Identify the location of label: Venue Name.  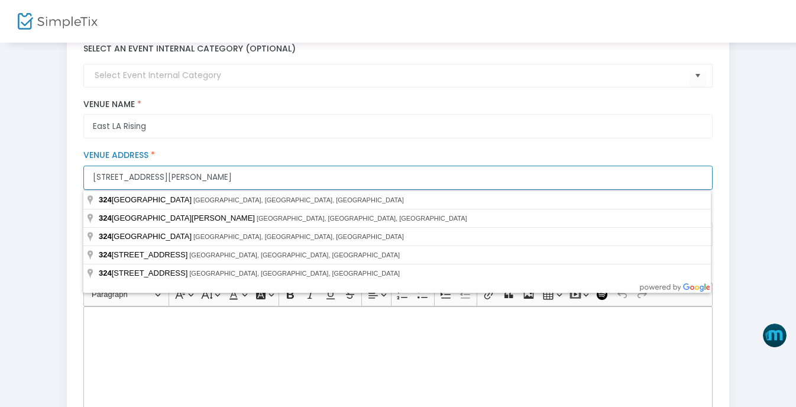
(398, 105).